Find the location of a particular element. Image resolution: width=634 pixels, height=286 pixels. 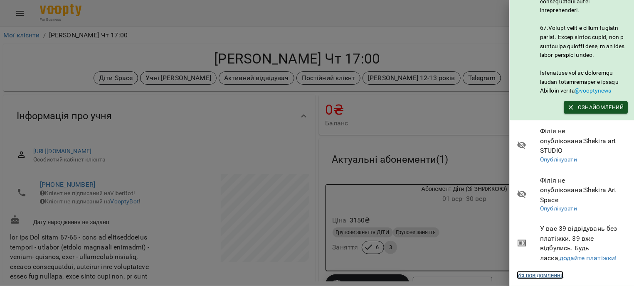

button: Ознайомлений is located at coordinates (596, 108).